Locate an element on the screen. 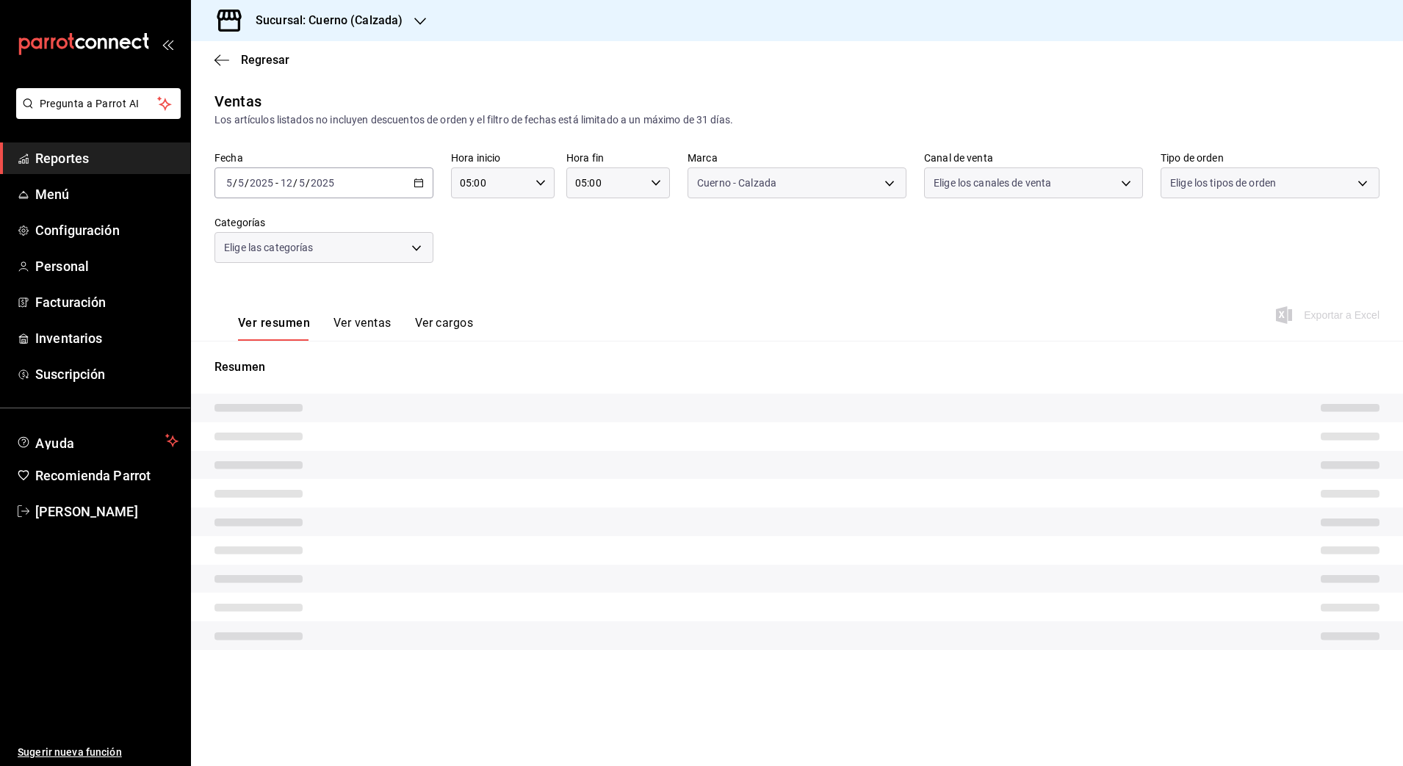  span: Elige las categorías is located at coordinates (269, 247).